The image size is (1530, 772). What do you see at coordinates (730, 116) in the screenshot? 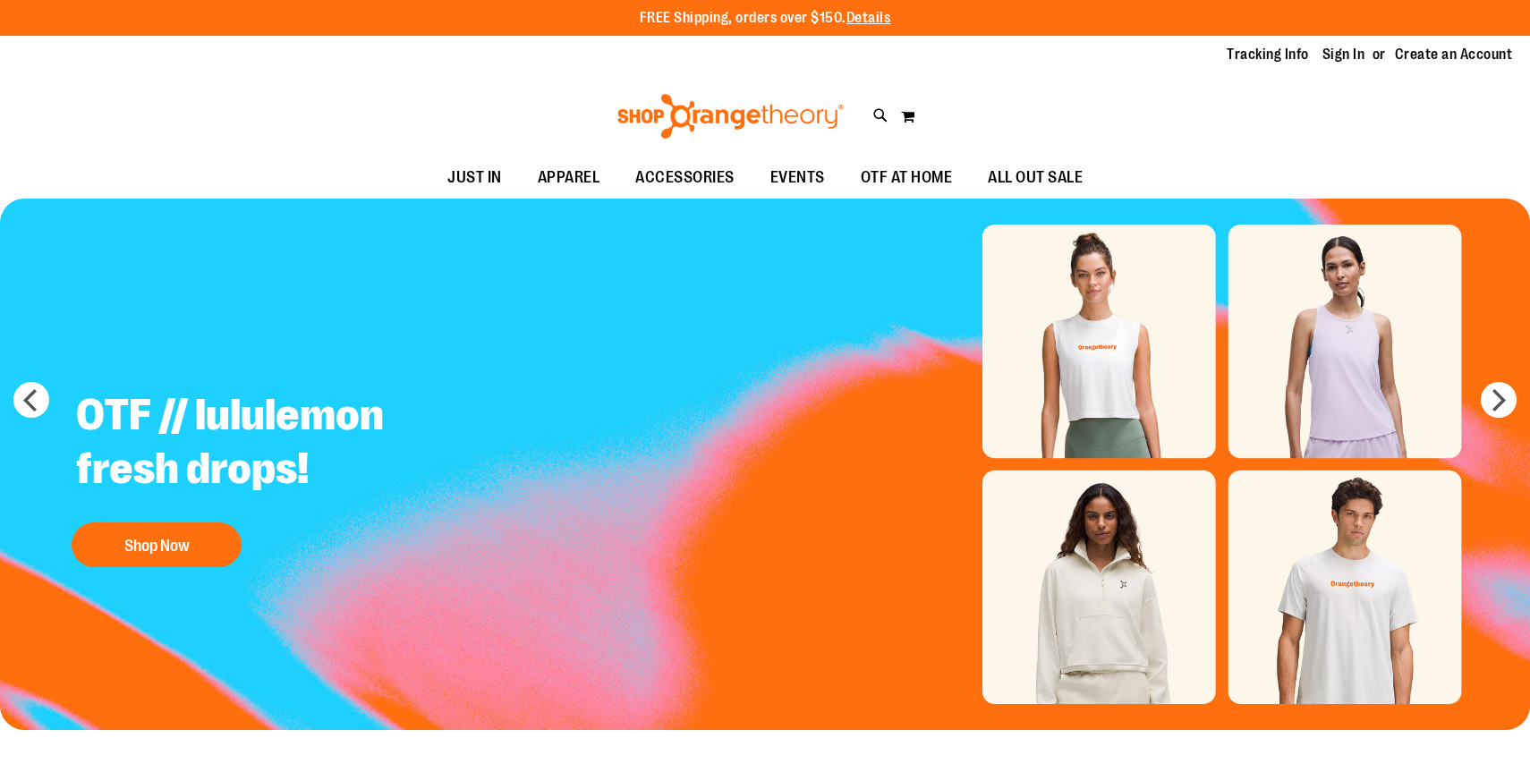
I see `img: Shop Orangetheory` at bounding box center [730, 116].